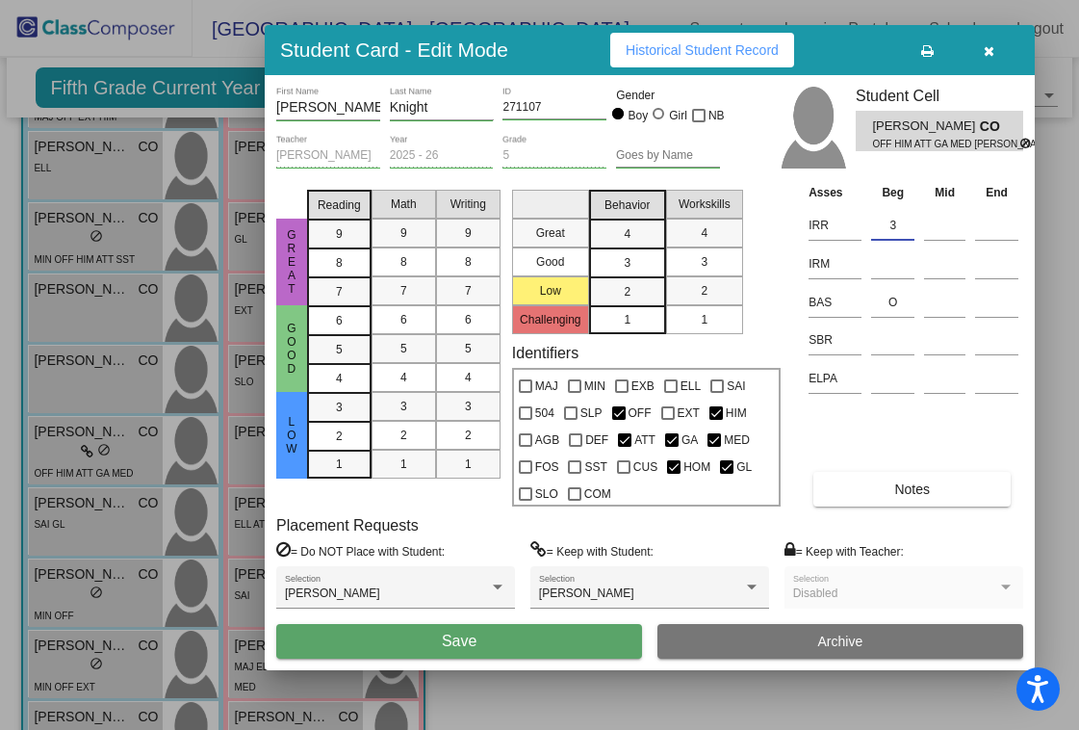 This screenshot has width=1079, height=730. What do you see at coordinates (893, 193) in the screenshot?
I see `th: Beg` at bounding box center [893, 193].